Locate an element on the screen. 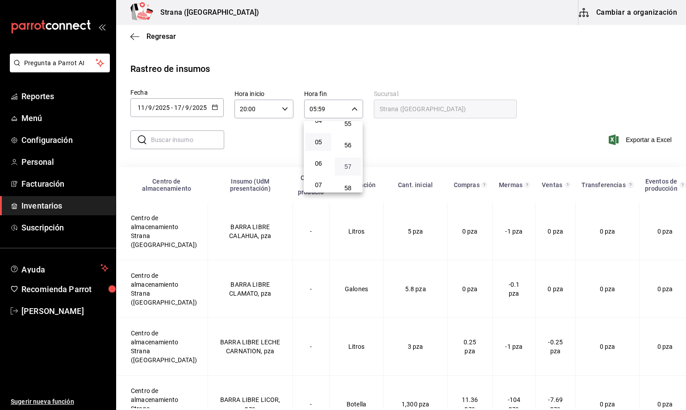 The height and width of the screenshot is (410, 686). span: 55 is located at coordinates (348, 124).